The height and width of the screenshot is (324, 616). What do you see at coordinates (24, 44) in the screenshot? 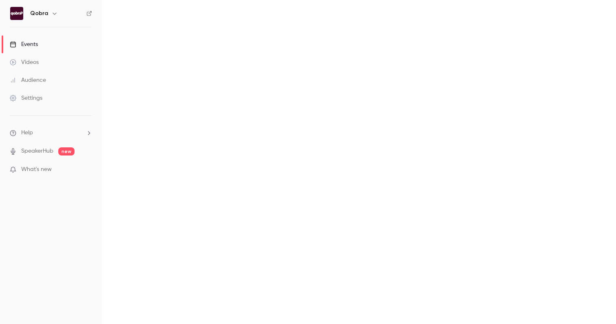
I see `div: Events` at bounding box center [24, 44].